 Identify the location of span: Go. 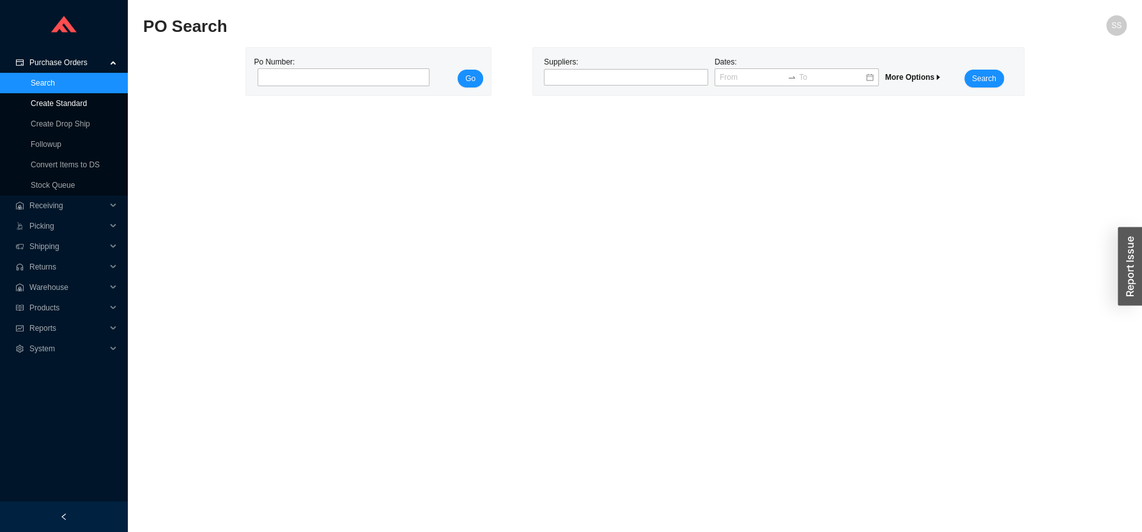
(470, 79).